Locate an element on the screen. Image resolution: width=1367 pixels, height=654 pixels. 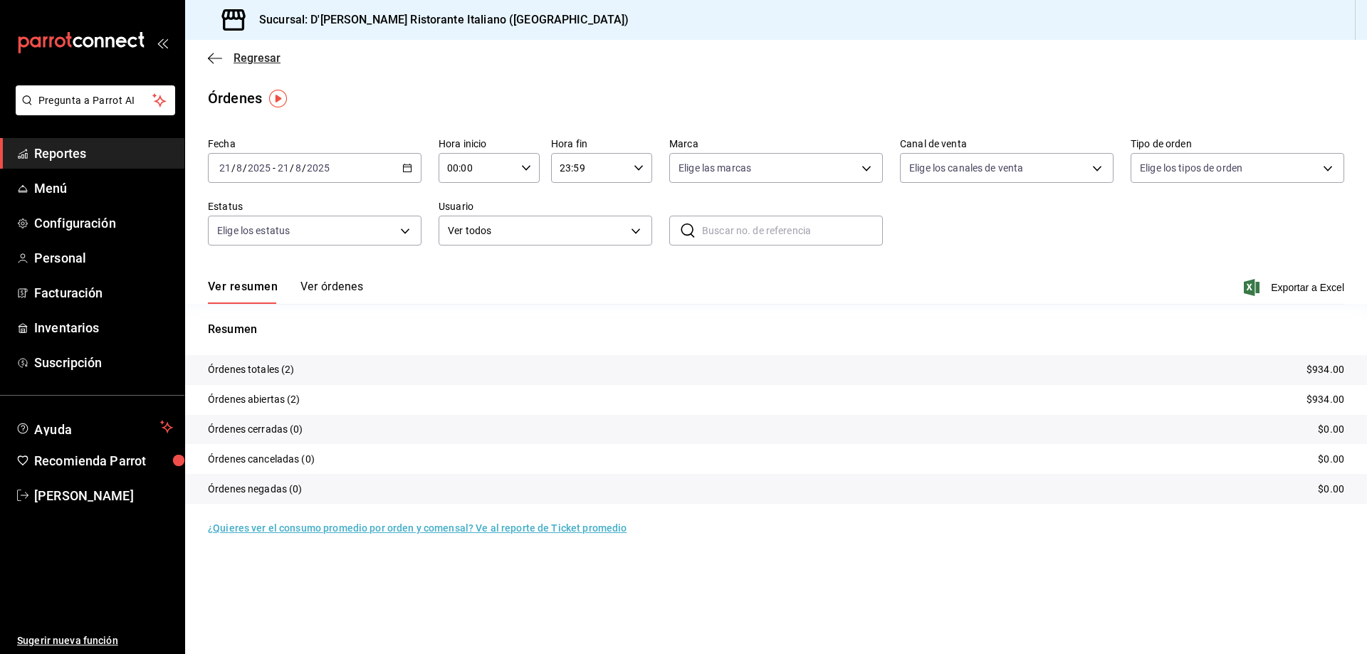
div: Órdenes is located at coordinates (235, 98).